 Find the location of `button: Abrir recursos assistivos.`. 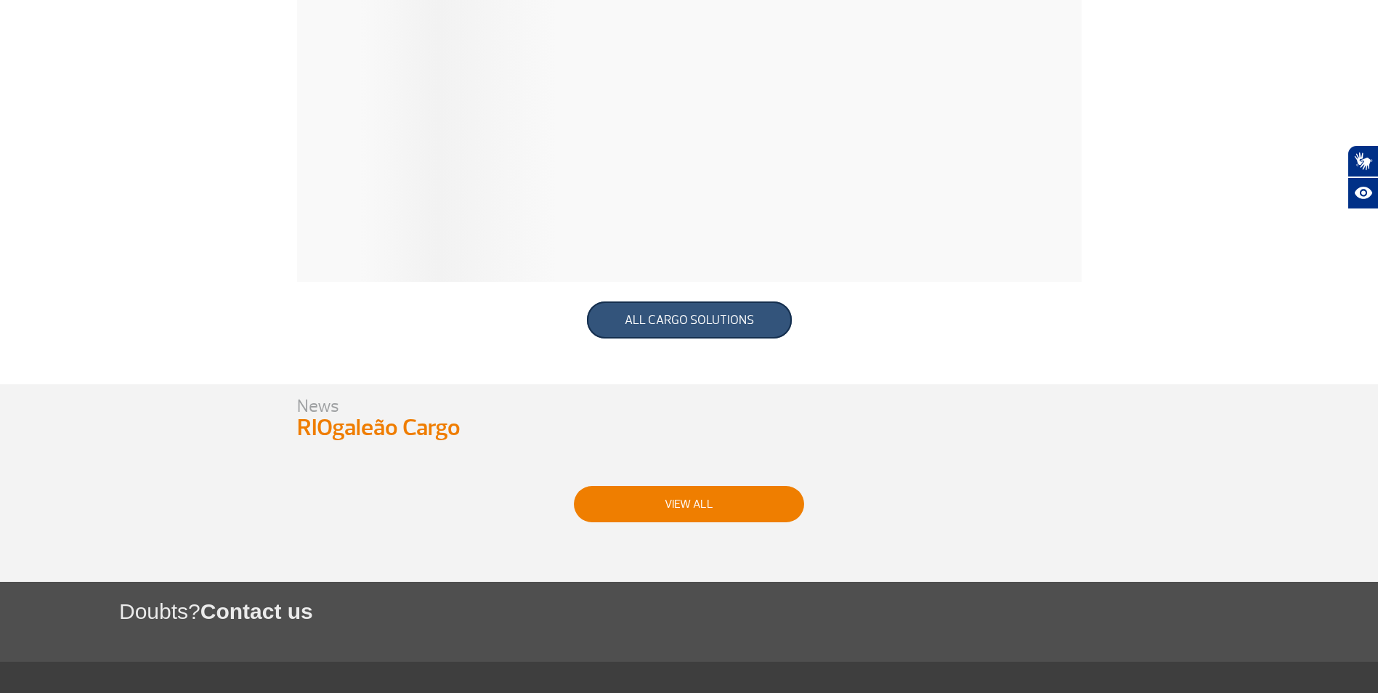

button: Abrir recursos assistivos. is located at coordinates (1363, 193).